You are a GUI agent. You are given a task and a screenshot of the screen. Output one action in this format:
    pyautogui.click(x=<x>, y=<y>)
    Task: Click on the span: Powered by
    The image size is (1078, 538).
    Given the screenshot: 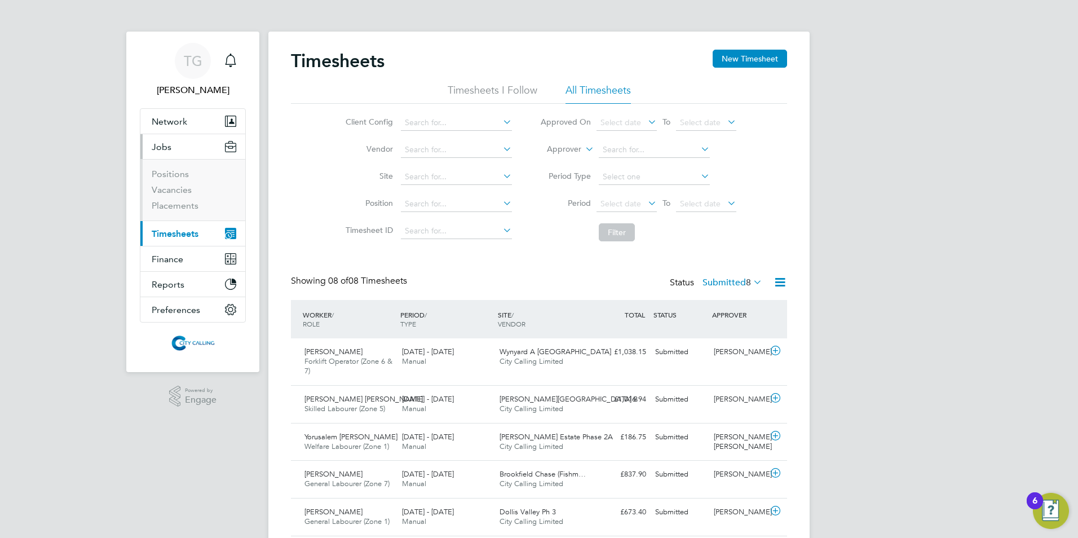 What is the action you would take?
    pyautogui.click(x=201, y=390)
    